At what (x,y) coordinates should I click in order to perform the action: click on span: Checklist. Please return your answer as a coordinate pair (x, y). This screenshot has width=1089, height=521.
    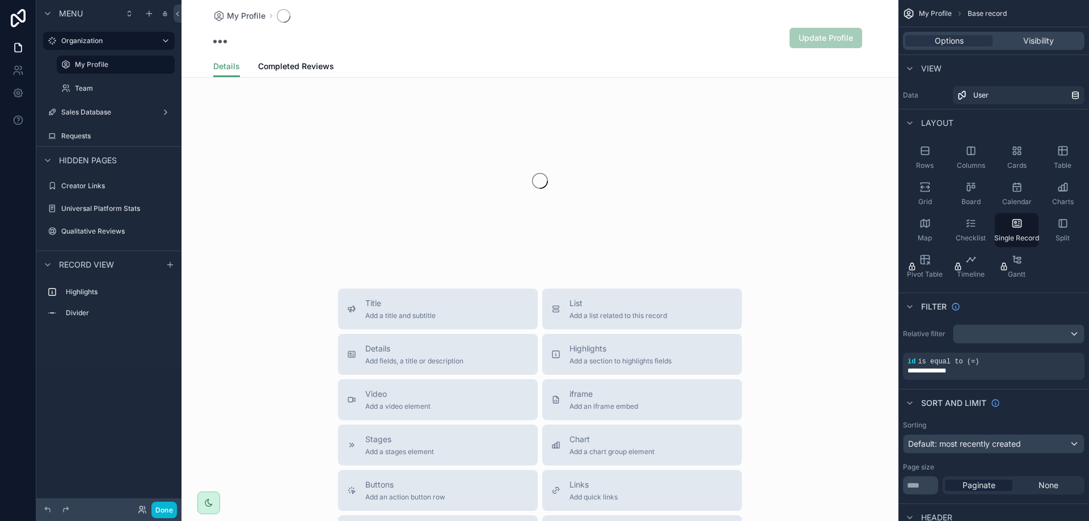
    Looking at the image, I should click on (970, 238).